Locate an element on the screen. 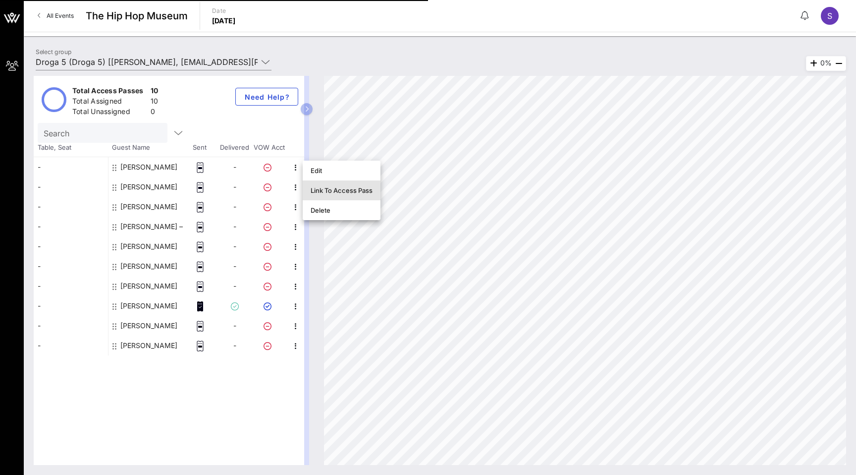 The height and width of the screenshot is (475, 856). div: Ruby Robinson is located at coordinates (149, 286).